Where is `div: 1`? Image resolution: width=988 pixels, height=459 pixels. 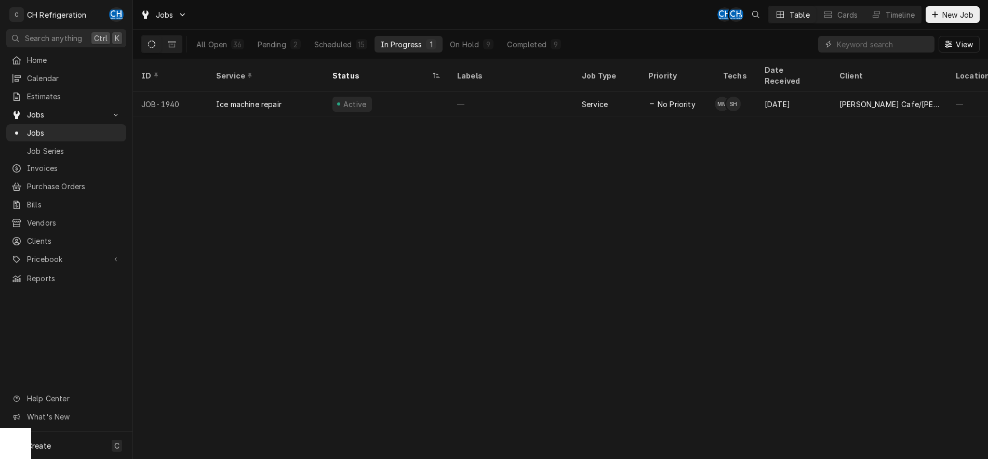
div: 1 is located at coordinates (431, 44).